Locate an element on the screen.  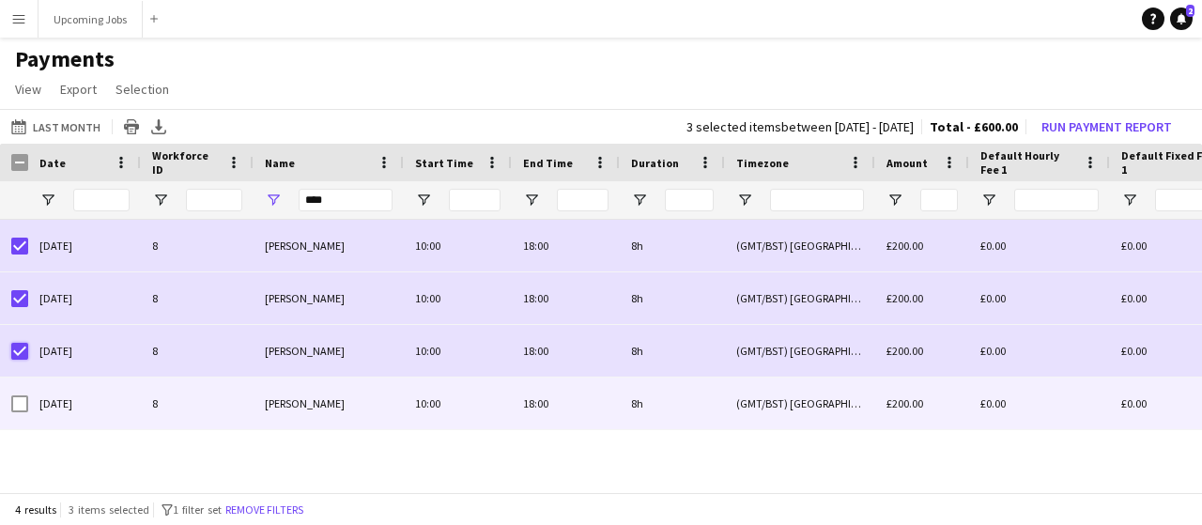
button: Upcoming Jobs is located at coordinates (90, 19).